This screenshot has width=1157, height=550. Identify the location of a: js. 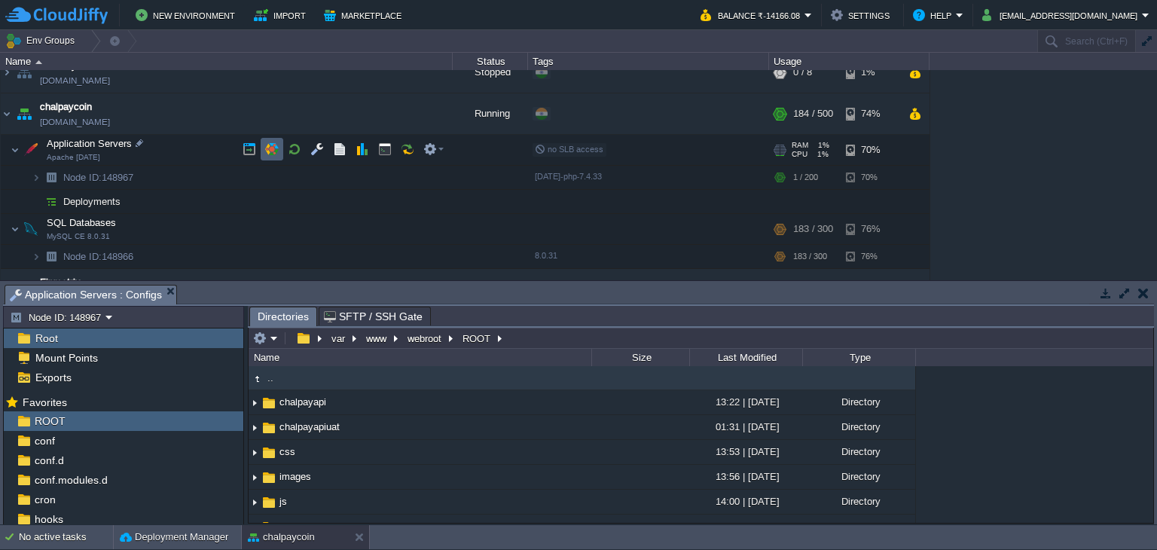
(283, 501).